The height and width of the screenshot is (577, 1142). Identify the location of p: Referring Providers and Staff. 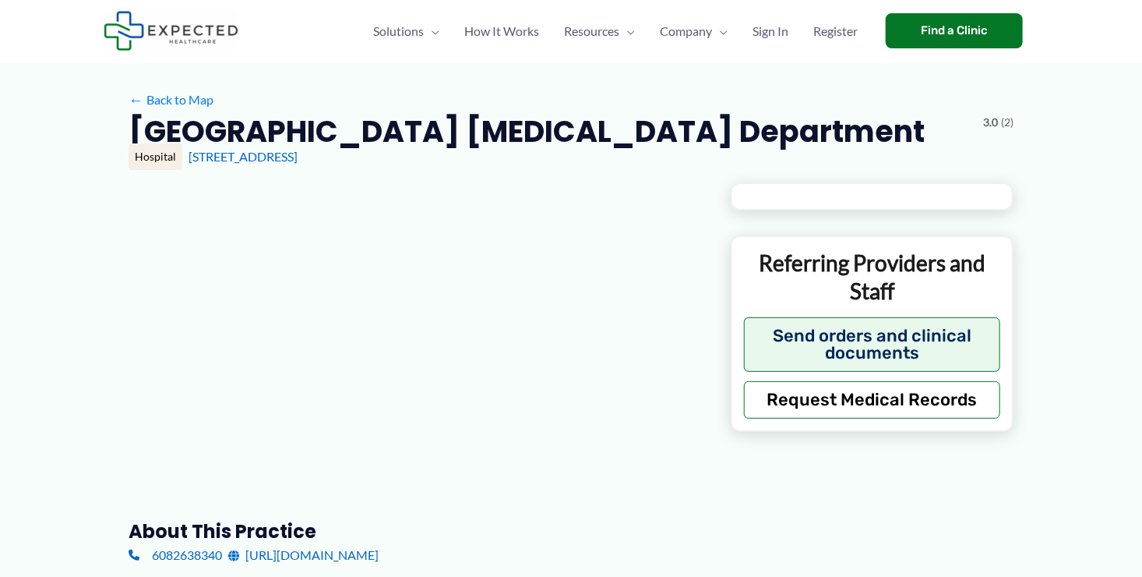
(872, 277).